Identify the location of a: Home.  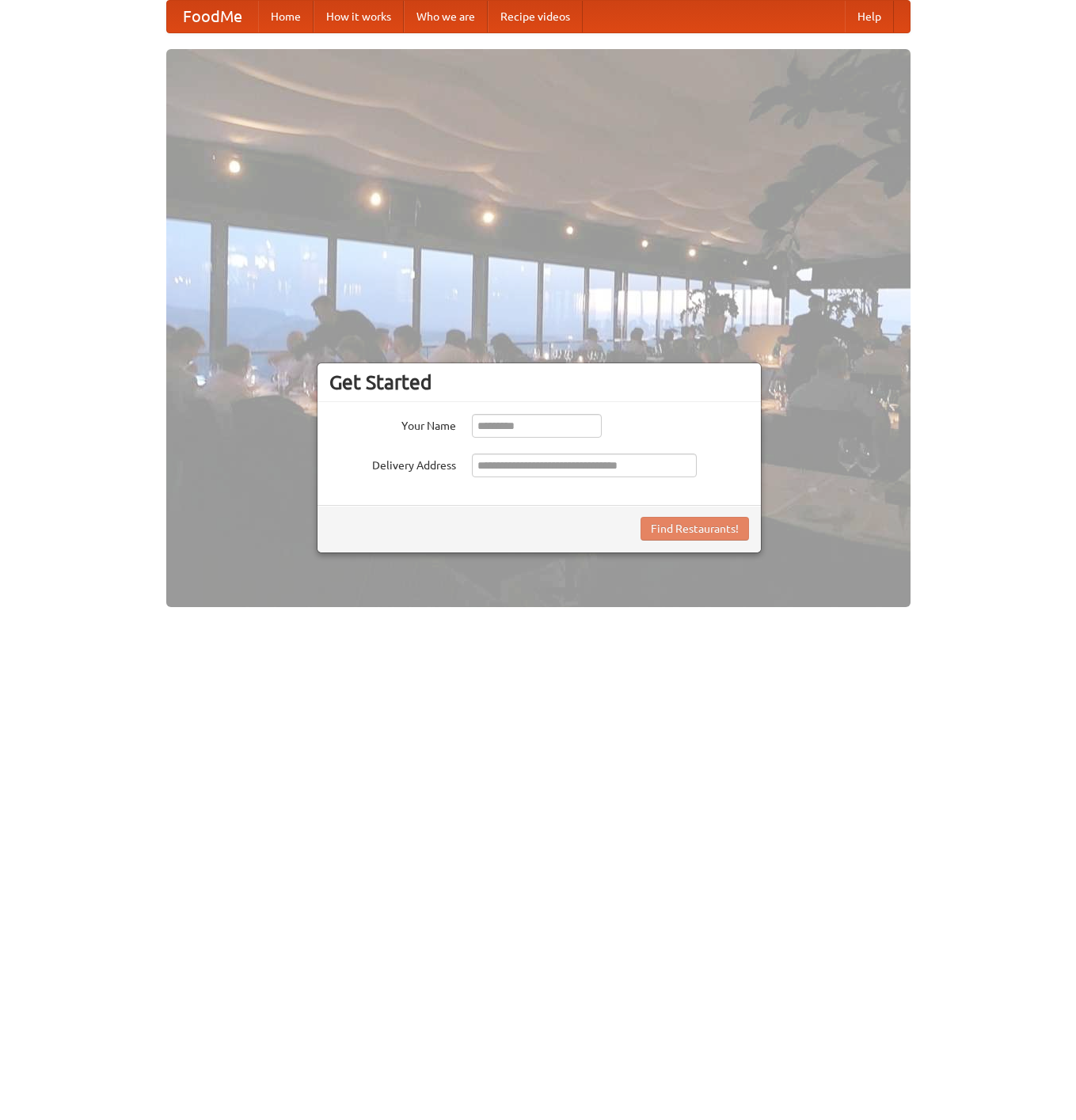
(286, 17).